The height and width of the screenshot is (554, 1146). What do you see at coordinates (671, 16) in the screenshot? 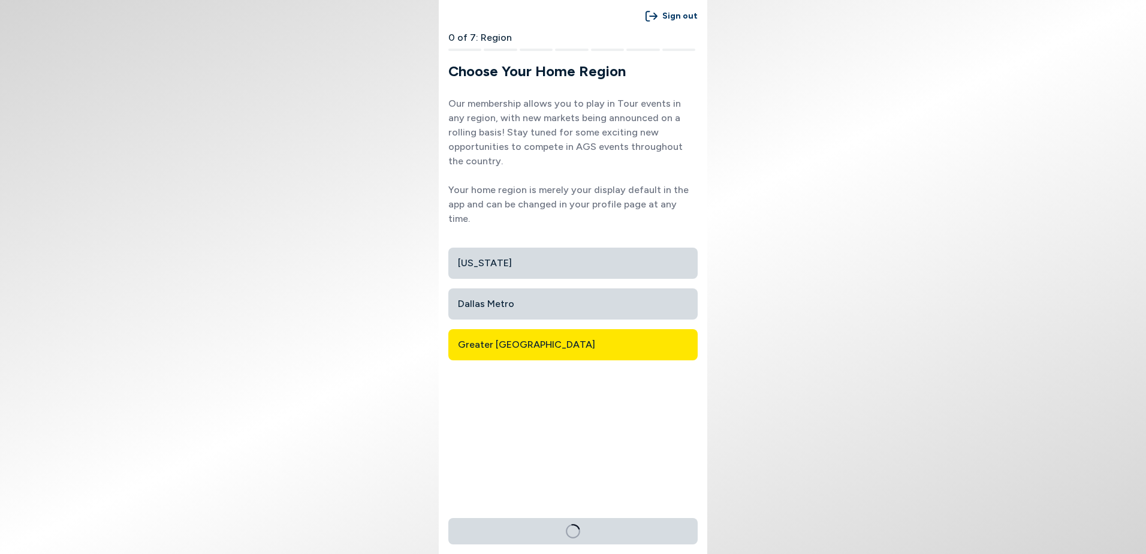
I see `button: Sign out` at bounding box center [671, 16].